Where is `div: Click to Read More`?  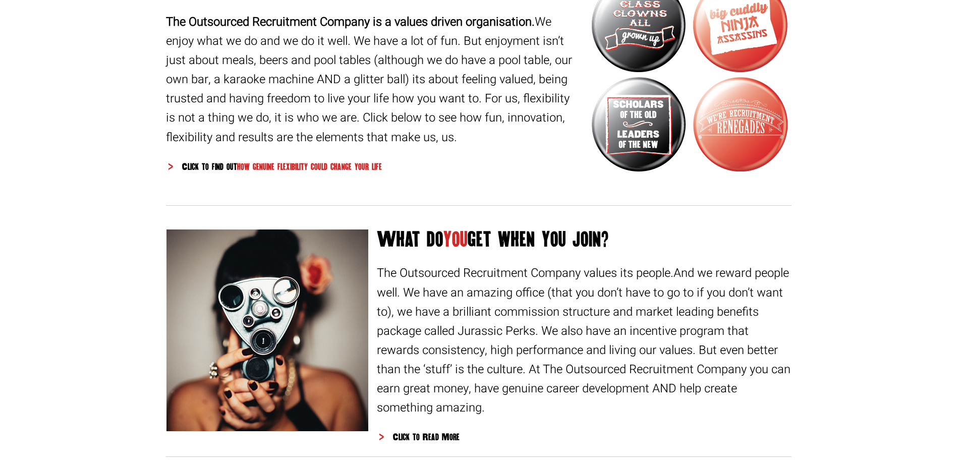 div: Click to Read More is located at coordinates (584, 437).